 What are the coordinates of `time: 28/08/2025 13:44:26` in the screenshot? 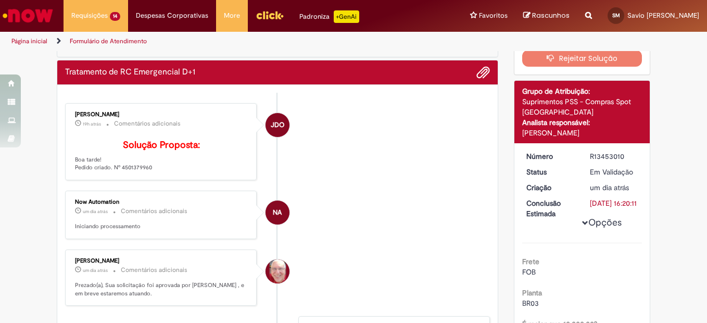 It's located at (92, 124).